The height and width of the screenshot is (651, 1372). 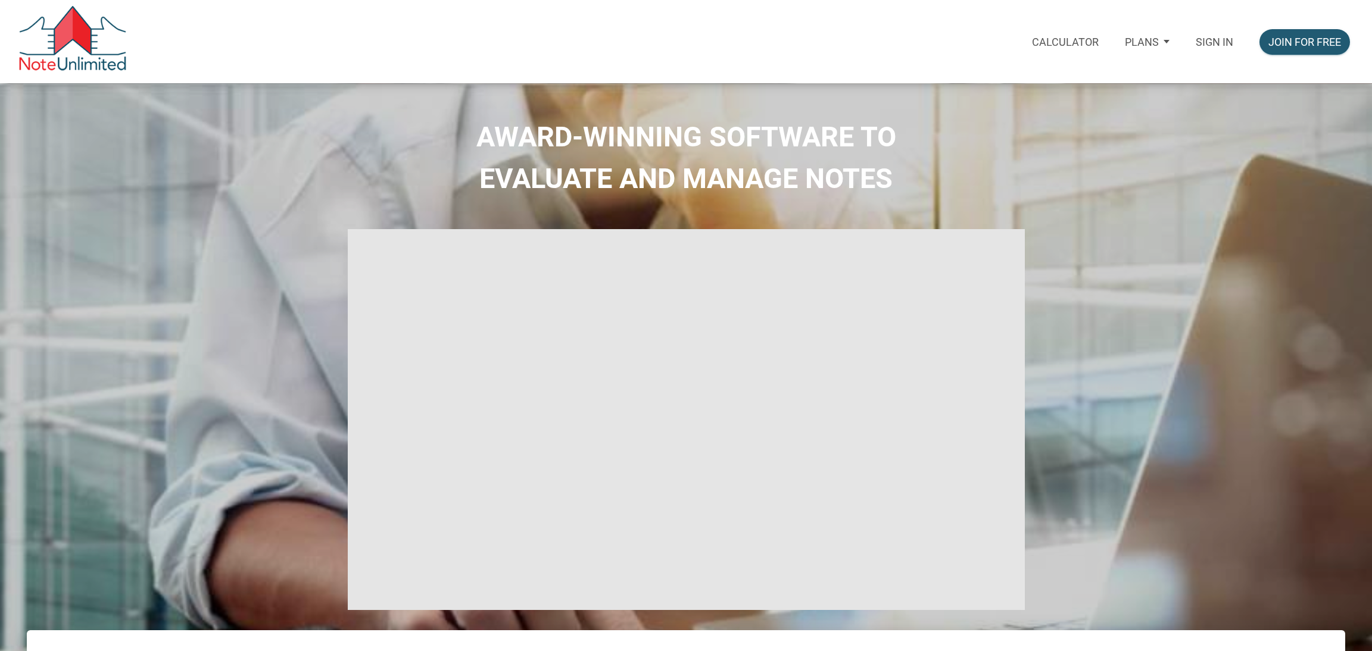 I want to click on p: Calculator, so click(x=1065, y=42).